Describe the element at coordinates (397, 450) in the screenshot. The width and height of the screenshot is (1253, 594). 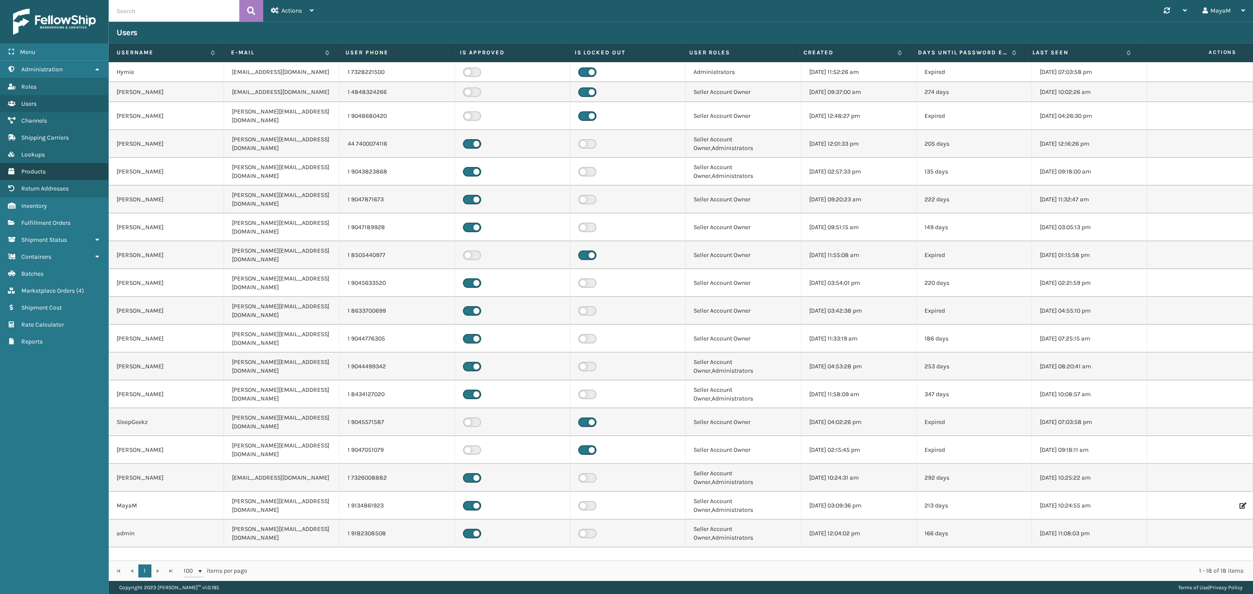
I see `td: 1 9047051079` at that location.